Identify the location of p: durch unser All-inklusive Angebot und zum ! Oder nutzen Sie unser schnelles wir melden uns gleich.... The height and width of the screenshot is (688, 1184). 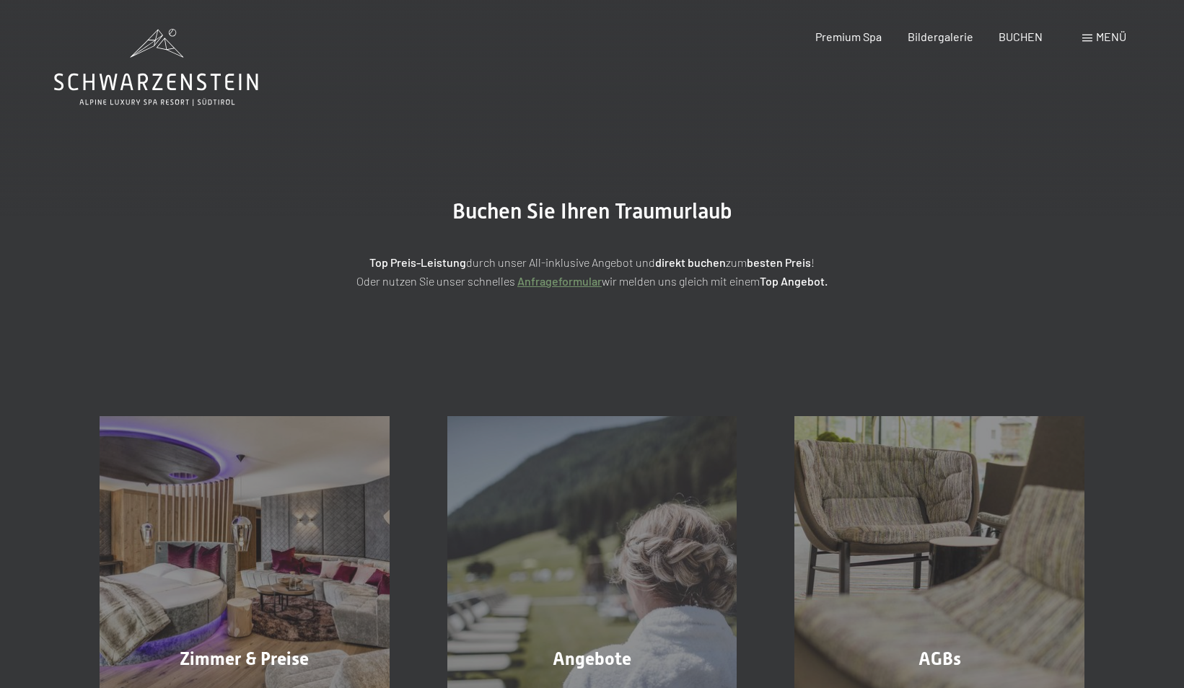
(592, 271).